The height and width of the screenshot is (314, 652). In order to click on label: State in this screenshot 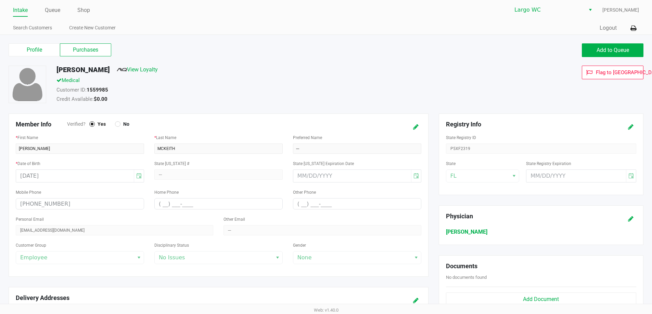, I will do `click(451, 164)`.